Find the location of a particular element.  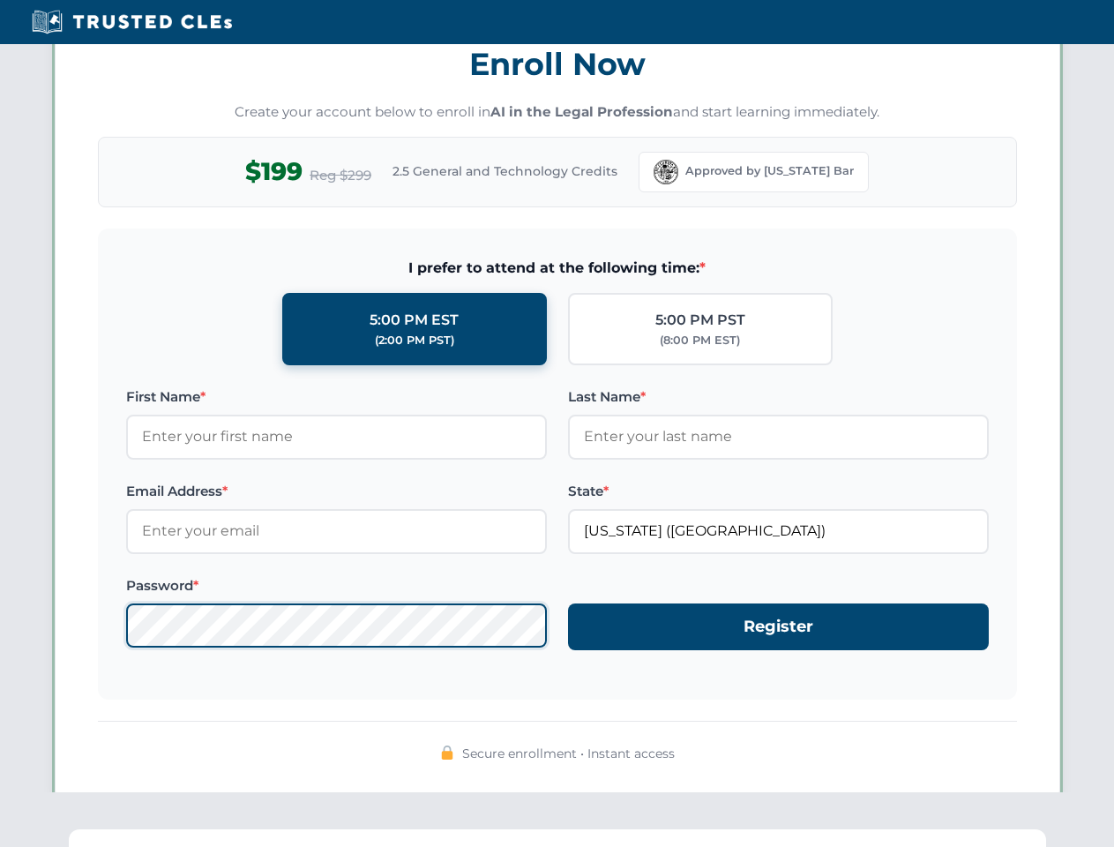

span: 2.5 General and Technology Credits is located at coordinates (504, 171).